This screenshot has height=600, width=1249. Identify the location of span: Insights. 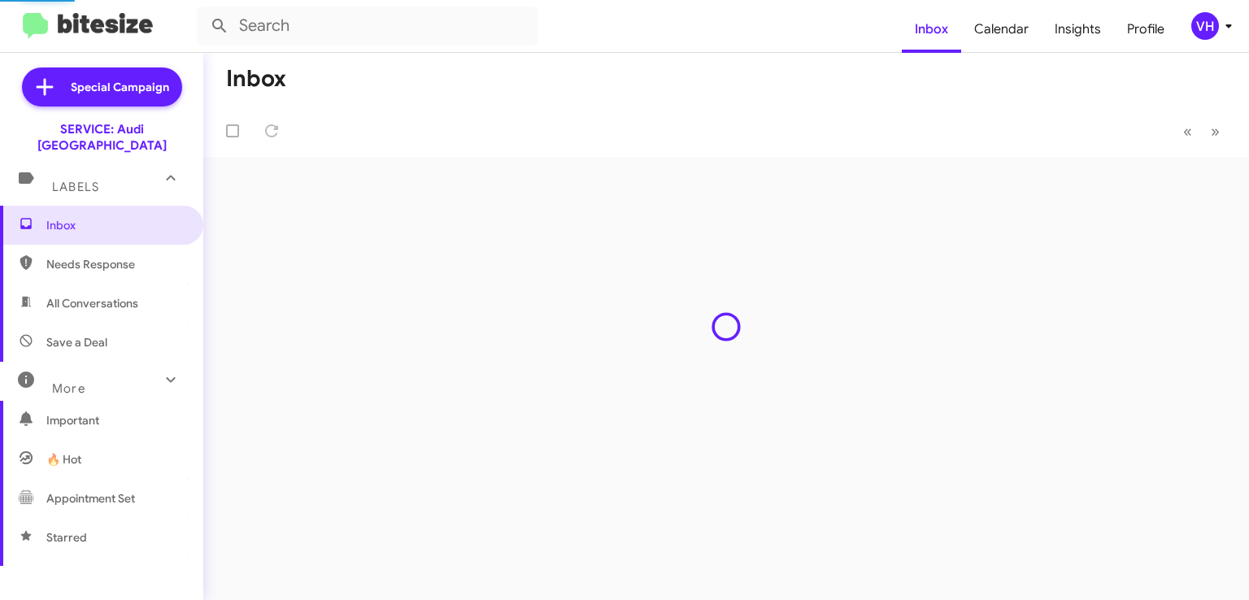
(1077, 29).